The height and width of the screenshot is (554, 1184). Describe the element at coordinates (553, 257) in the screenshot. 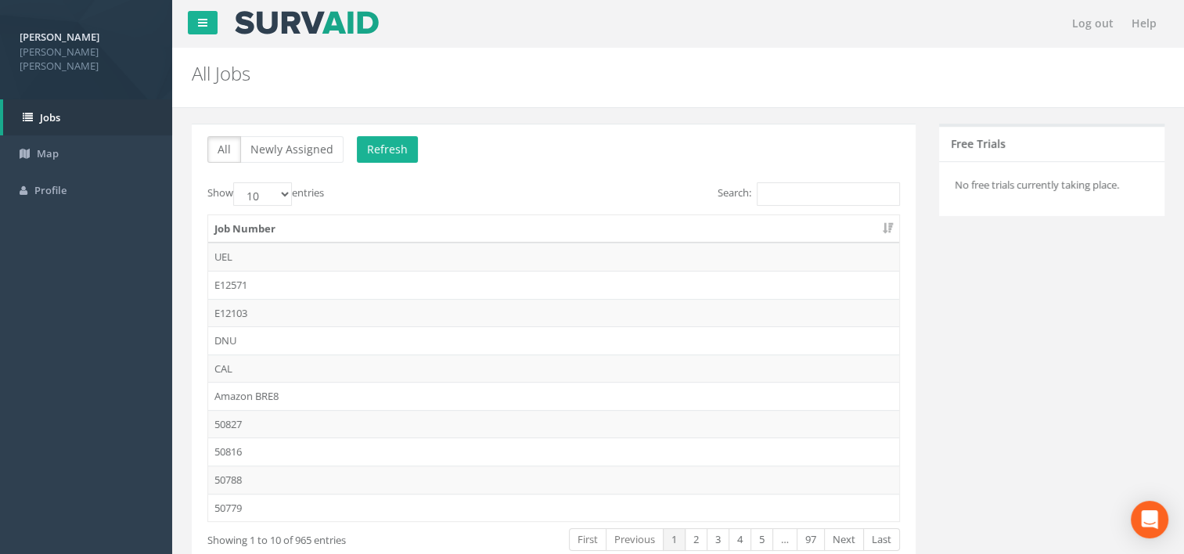

I see `td: UEL` at that location.